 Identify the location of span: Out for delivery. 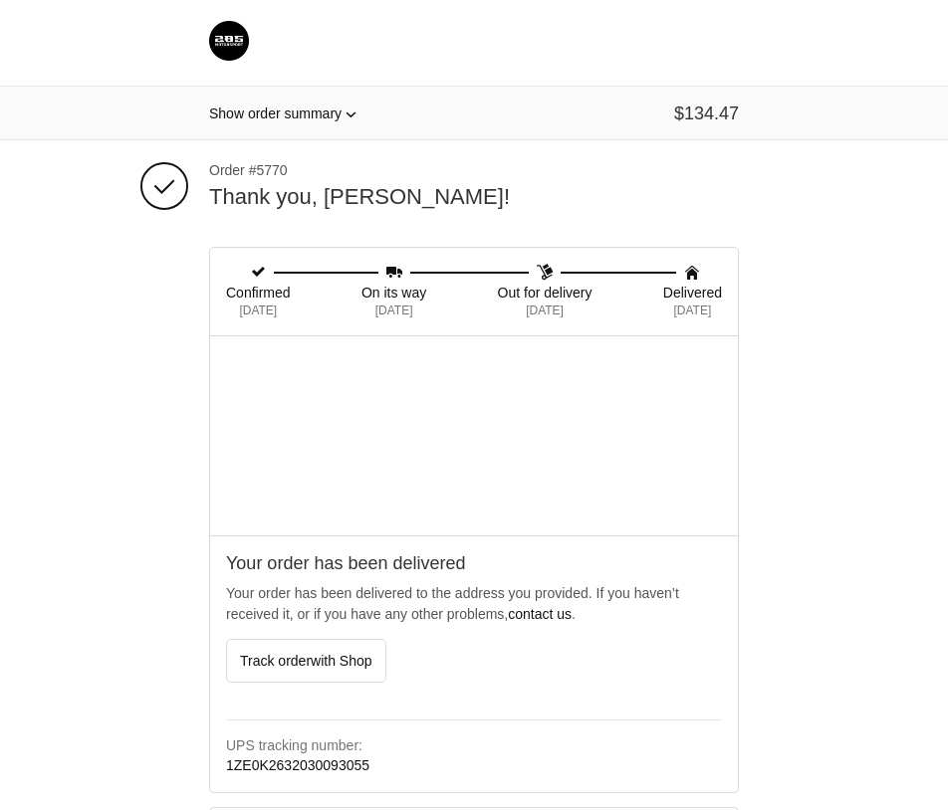
(545, 293).